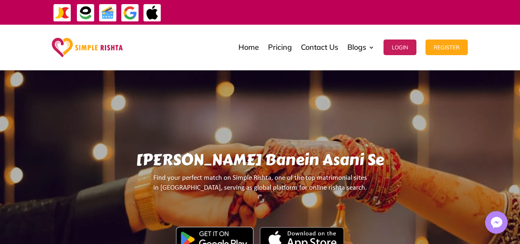  Describe the element at coordinates (497, 223) in the screenshot. I see `img: Messenger` at that location.